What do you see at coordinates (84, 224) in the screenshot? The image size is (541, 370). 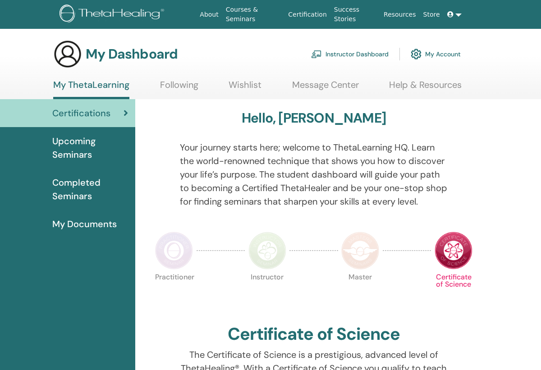 I see `span: My Documents` at bounding box center [84, 224].